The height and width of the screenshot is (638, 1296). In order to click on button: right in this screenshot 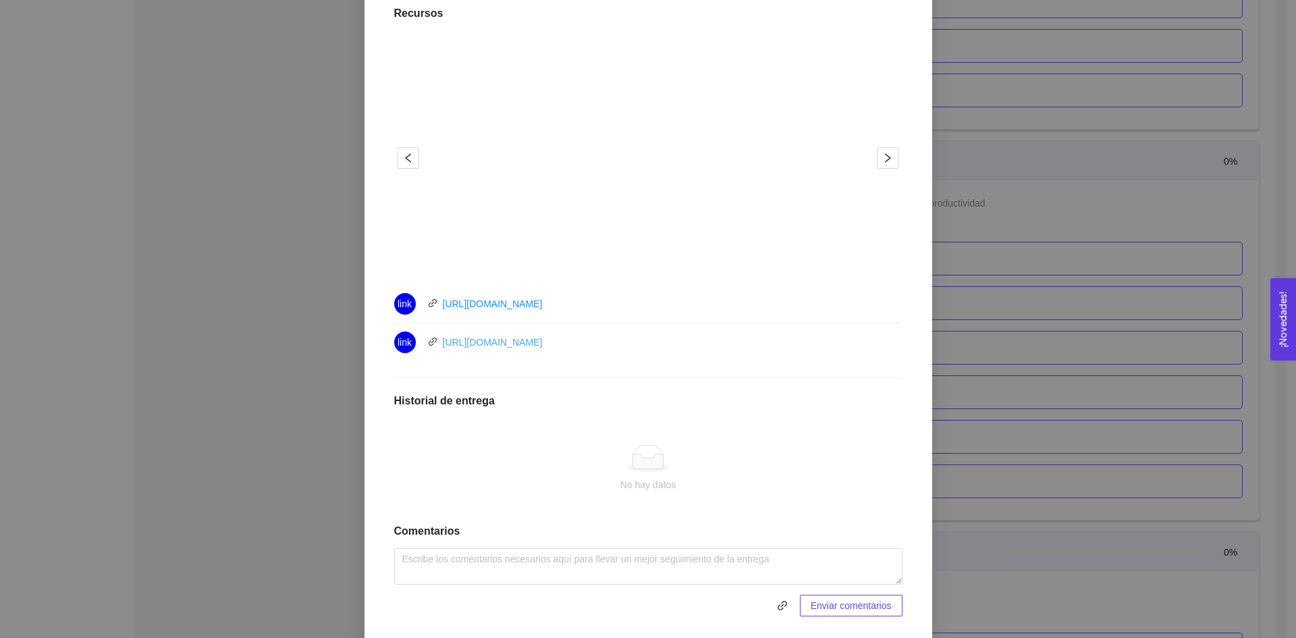, I will do `click(888, 158)`.